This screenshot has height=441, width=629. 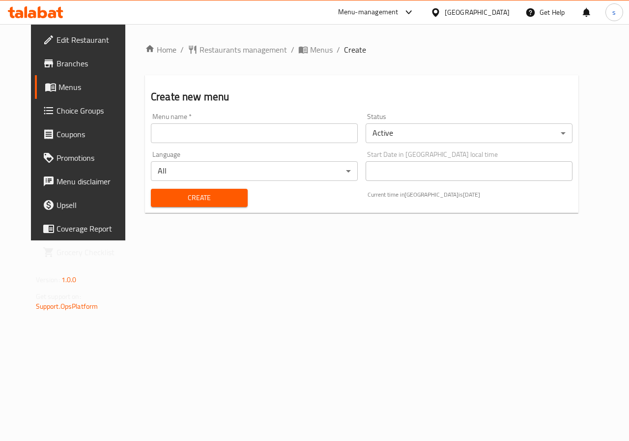 What do you see at coordinates (614, 12) in the screenshot?
I see `span: s` at bounding box center [614, 12].